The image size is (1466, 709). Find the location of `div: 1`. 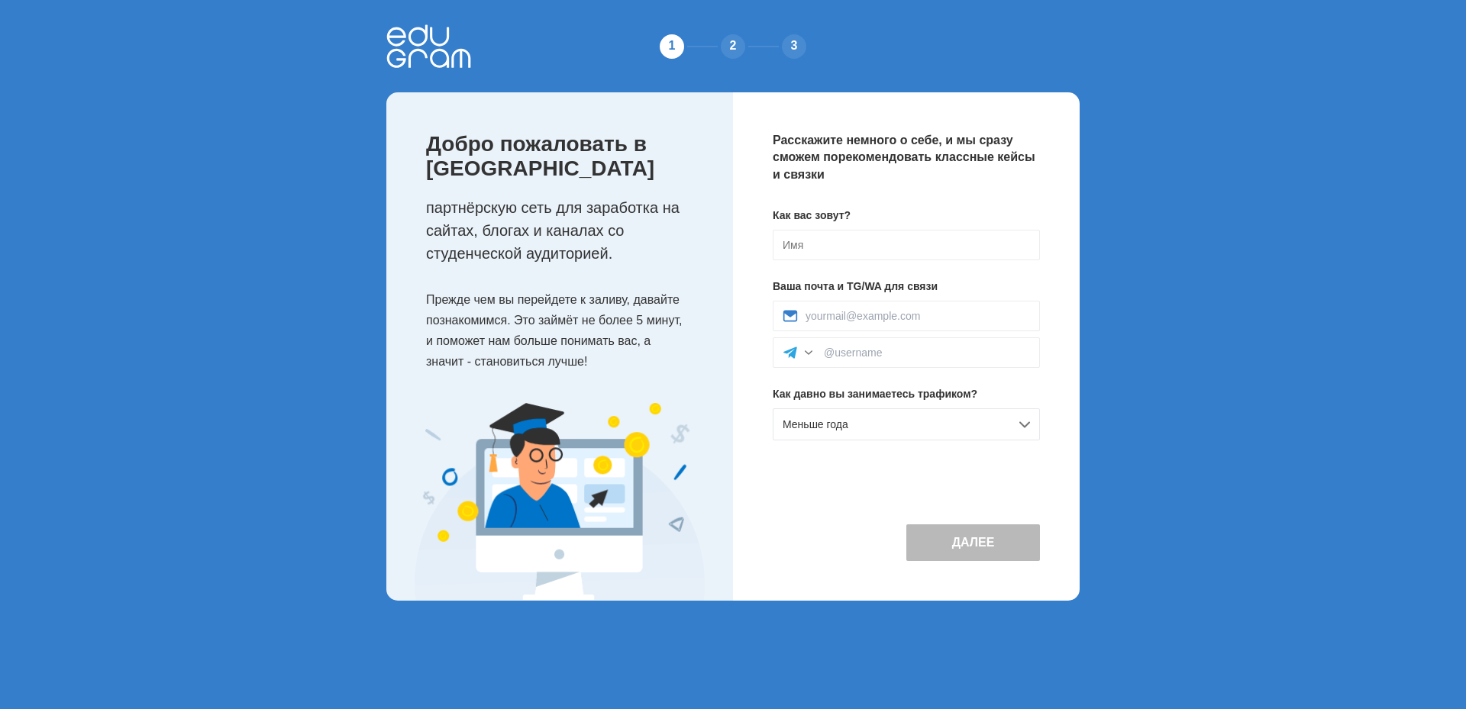

div: 1 is located at coordinates (672, 47).